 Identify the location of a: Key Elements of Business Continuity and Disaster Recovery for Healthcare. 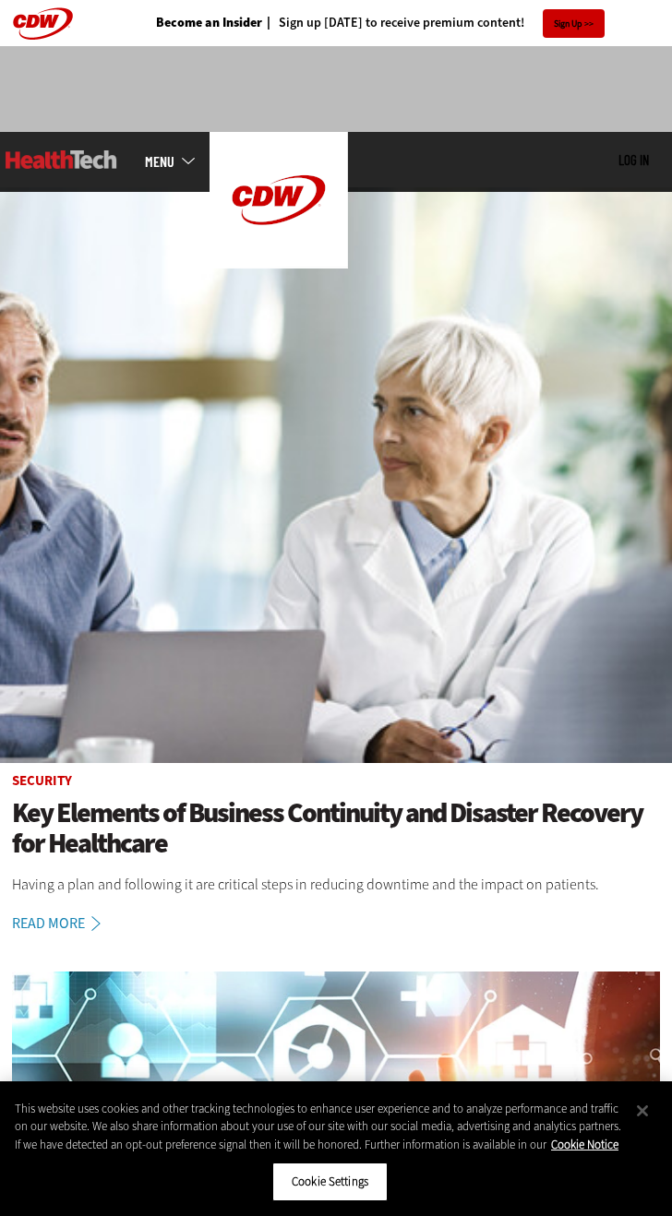
(336, 828).